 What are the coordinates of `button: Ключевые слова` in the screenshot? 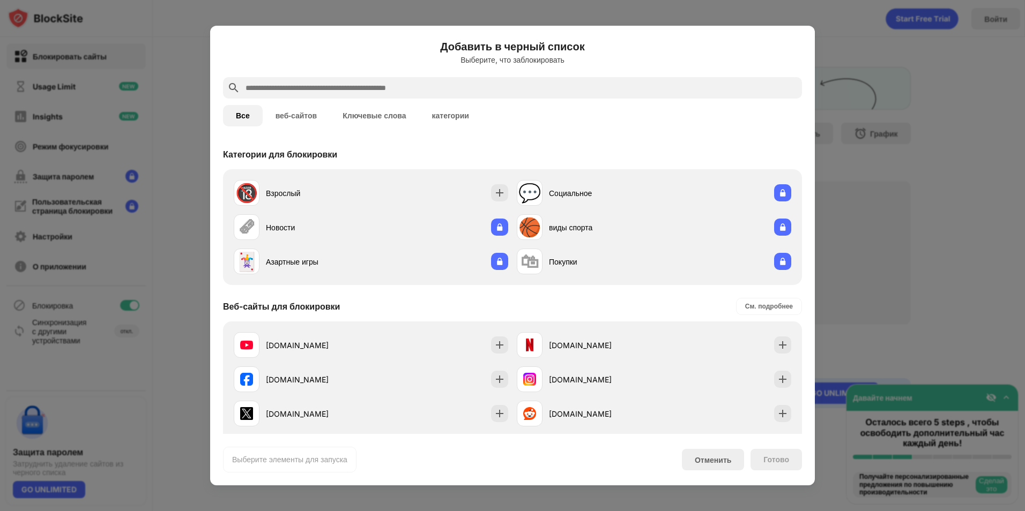 It's located at (374, 116).